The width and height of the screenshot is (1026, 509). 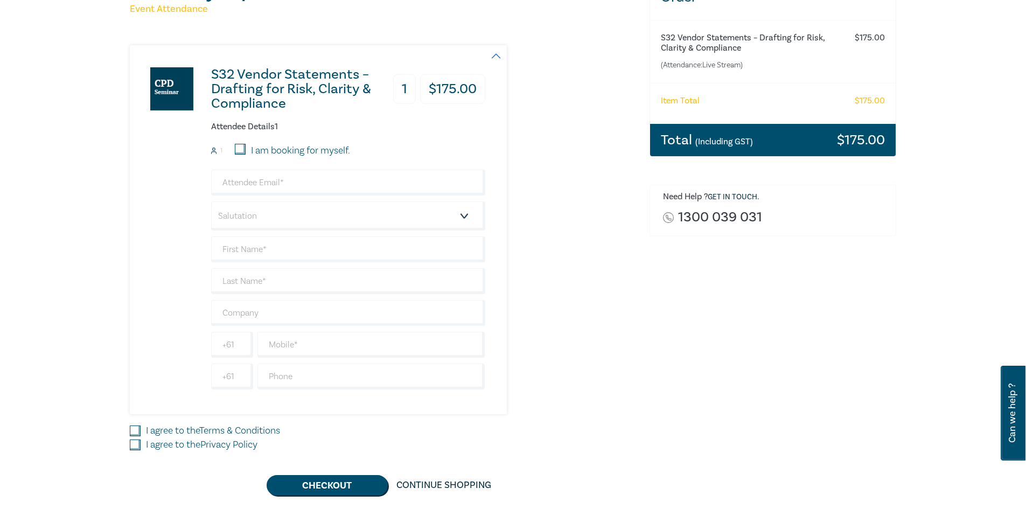 What do you see at coordinates (229, 444) in the screenshot?
I see `a: Privacy Policy` at bounding box center [229, 444].